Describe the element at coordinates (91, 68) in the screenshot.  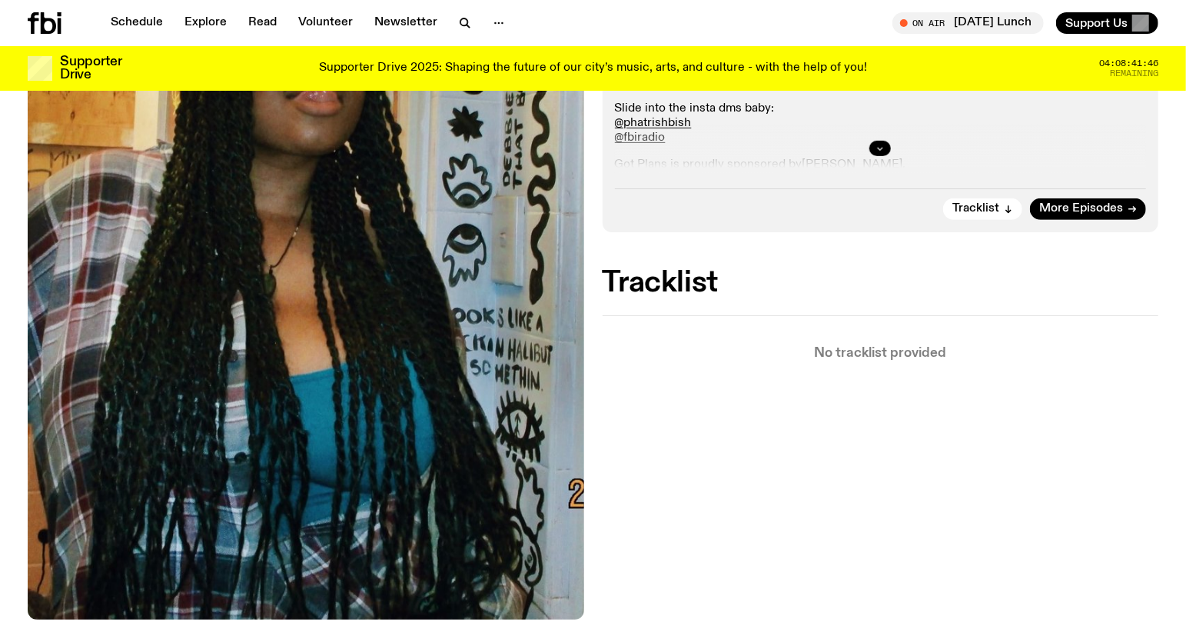
I see `h3: Supporter Drive` at that location.